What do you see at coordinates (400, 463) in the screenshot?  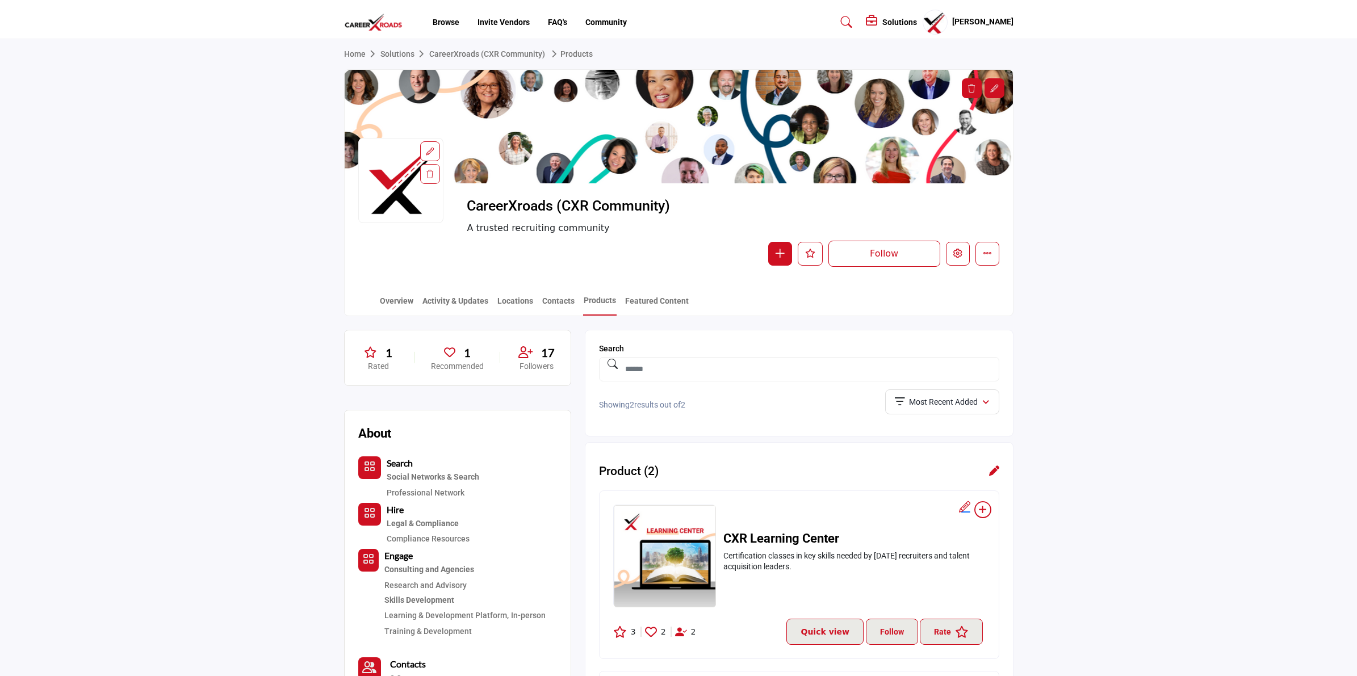 I see `b: Search` at bounding box center [400, 463].